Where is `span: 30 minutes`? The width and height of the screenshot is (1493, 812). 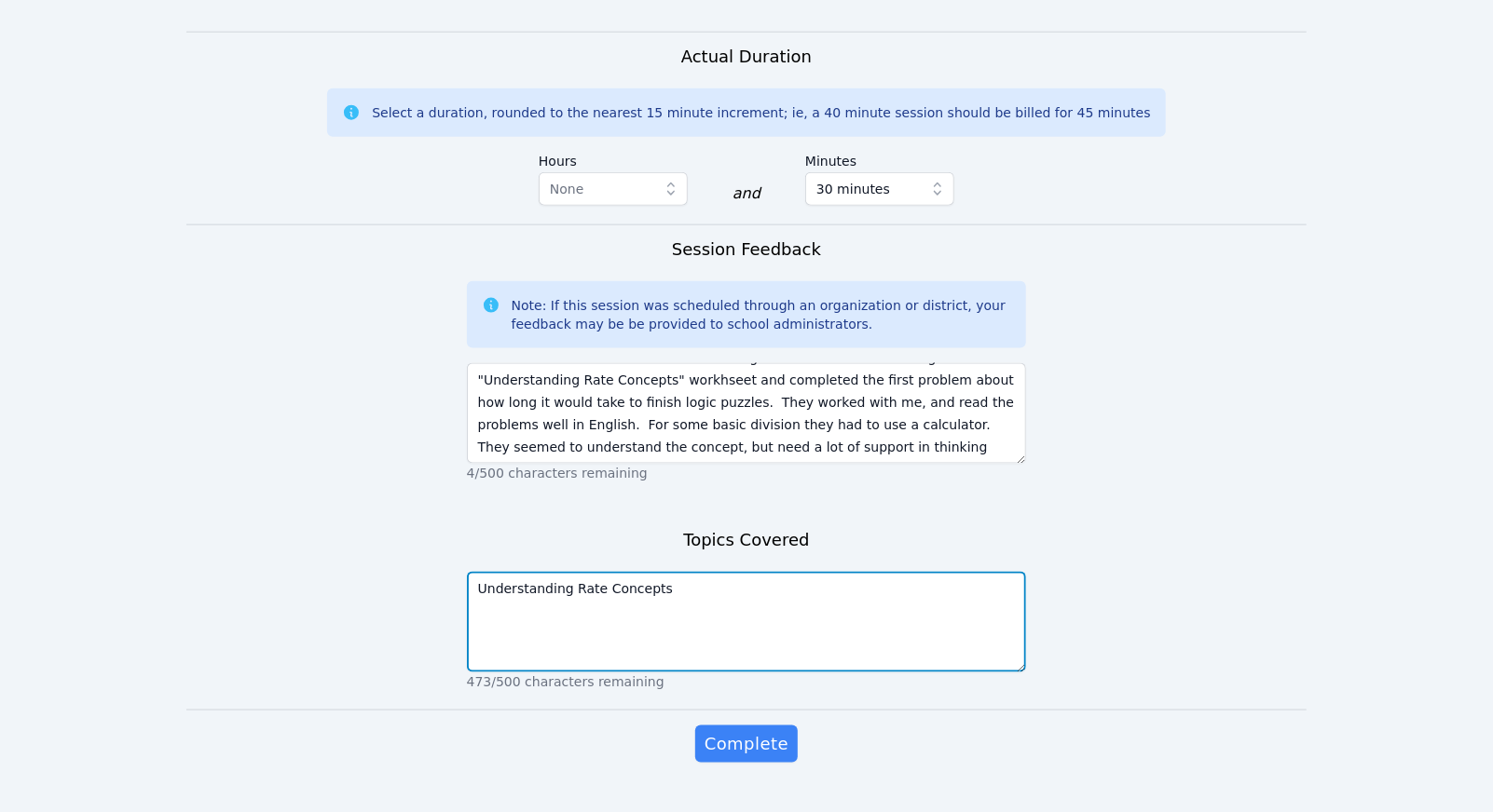
span: 30 minutes is located at coordinates (852, 189).